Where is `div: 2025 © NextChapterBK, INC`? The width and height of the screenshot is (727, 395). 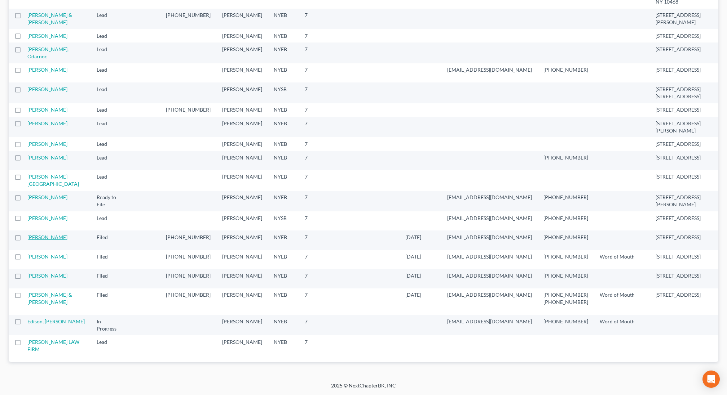 div: 2025 © NextChapterBK, INC is located at coordinates (363, 389).